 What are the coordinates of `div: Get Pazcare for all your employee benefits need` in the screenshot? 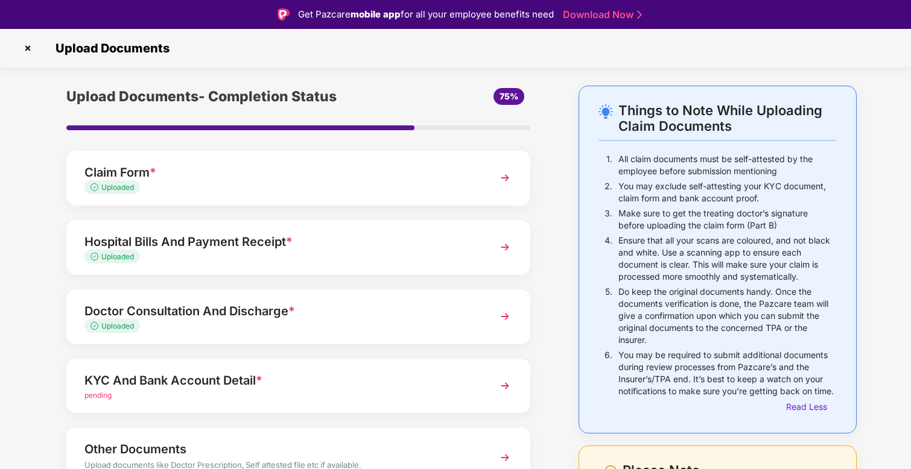 It's located at (426, 14).